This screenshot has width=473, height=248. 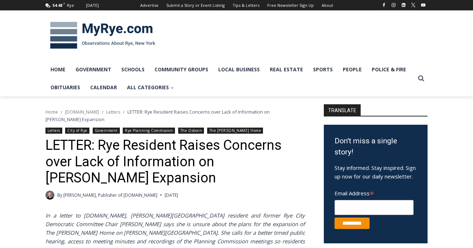 What do you see at coordinates (374, 192) in the screenshot?
I see `label: Email Address` at bounding box center [374, 192].